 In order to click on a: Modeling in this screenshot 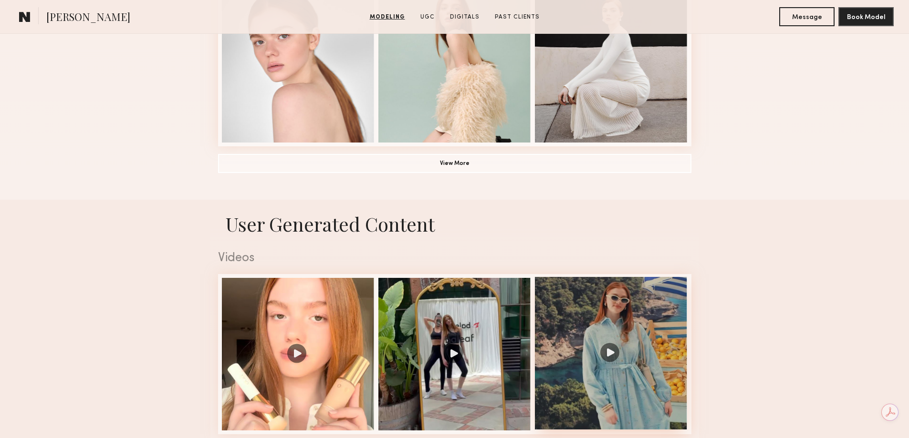, I will do `click(387, 17)`.